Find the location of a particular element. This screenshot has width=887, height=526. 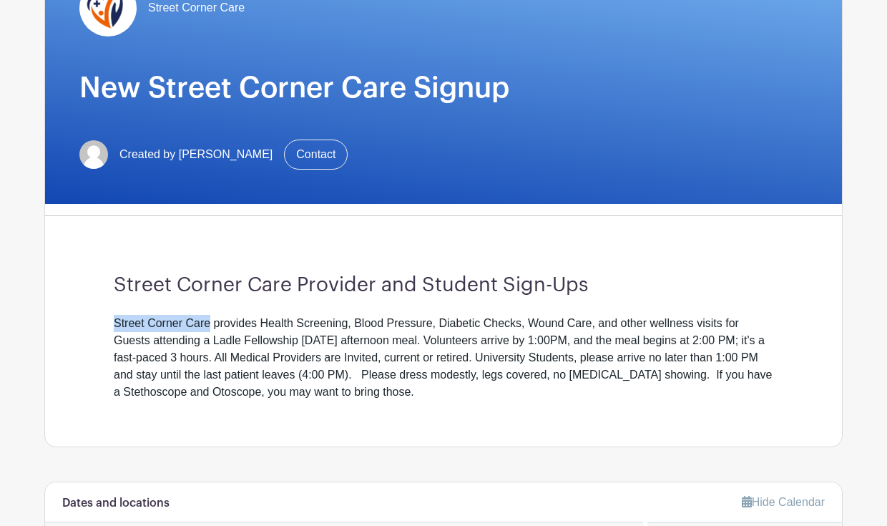

a: Contact is located at coordinates (315, 154).